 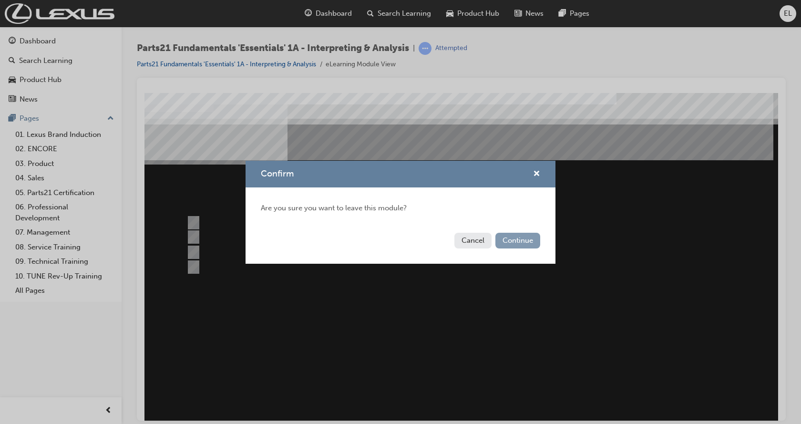 I want to click on div: Confirm, so click(x=401, y=212).